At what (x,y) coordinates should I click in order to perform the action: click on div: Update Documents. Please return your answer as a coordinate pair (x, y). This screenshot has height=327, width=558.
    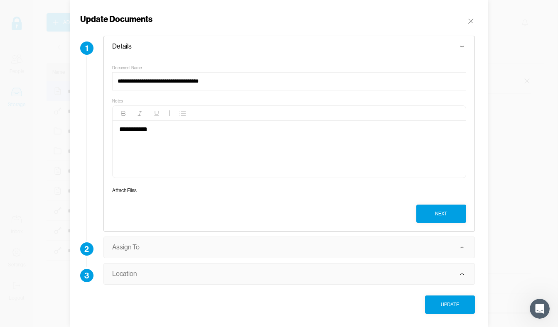
    Looking at the image, I should click on (116, 19).